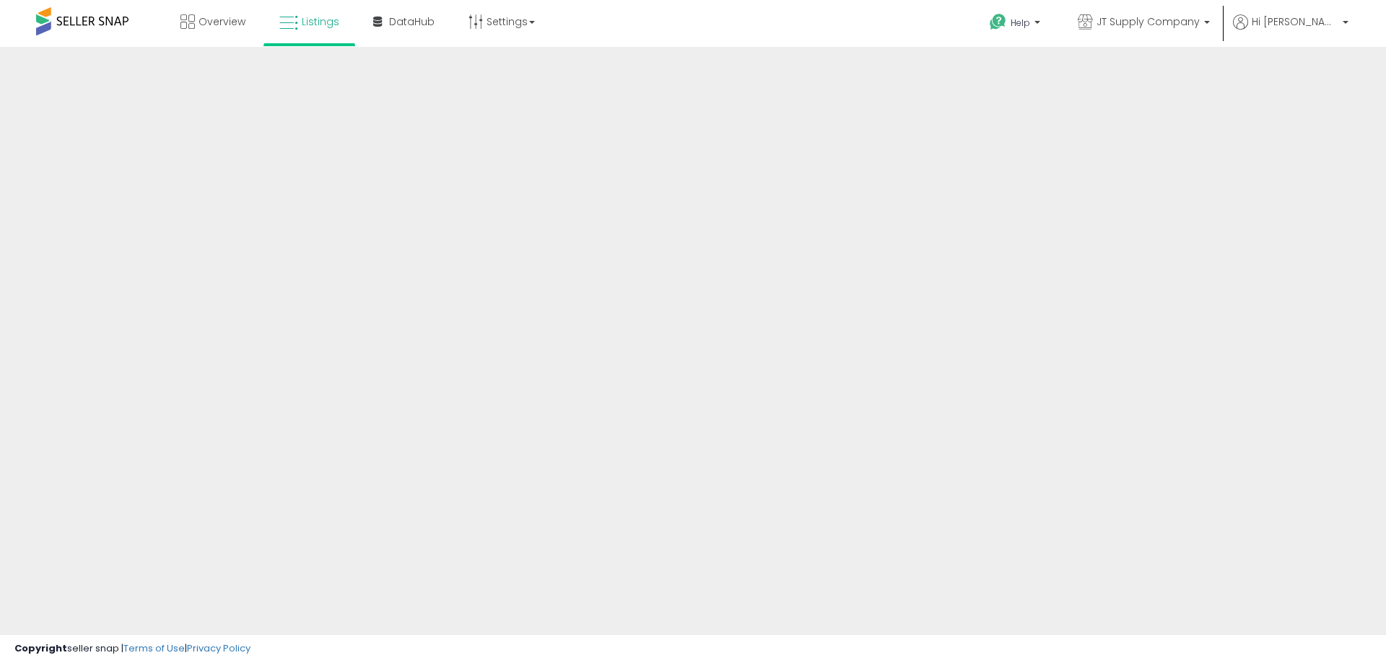 The image size is (1386, 663). Describe the element at coordinates (132, 649) in the screenshot. I see `div: seller snap | |` at that location.